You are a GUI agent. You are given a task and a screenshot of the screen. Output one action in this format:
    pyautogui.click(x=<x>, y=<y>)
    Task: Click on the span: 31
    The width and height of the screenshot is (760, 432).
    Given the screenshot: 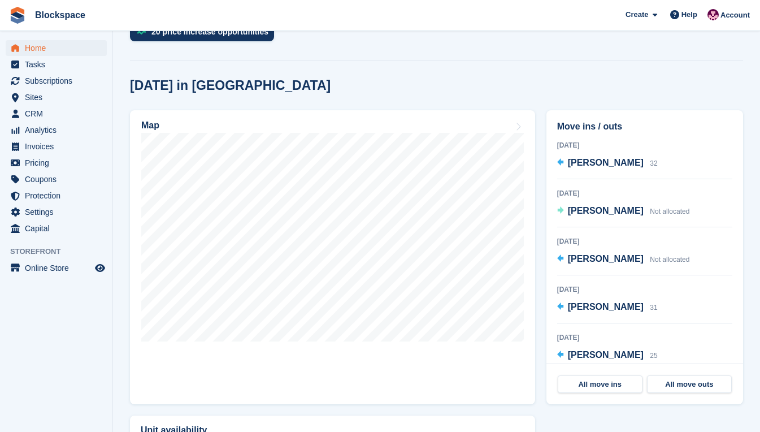 What is the action you would take?
    pyautogui.click(x=653, y=307)
    